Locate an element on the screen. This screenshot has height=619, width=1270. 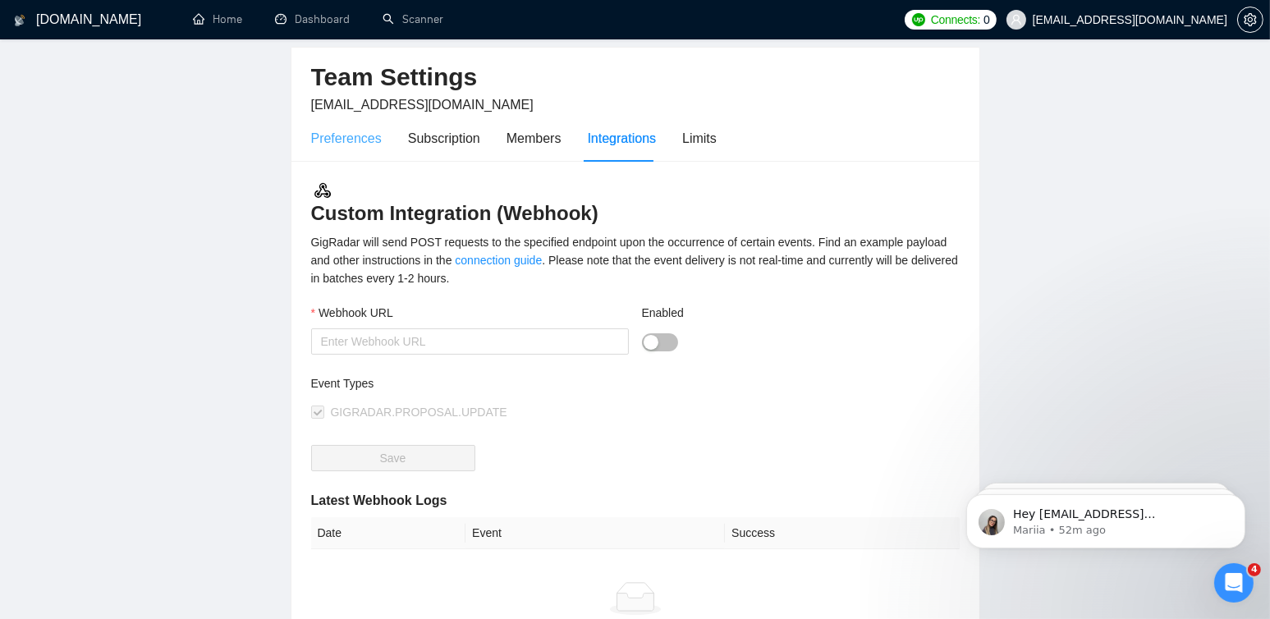
label: Enabled is located at coordinates (663, 313).